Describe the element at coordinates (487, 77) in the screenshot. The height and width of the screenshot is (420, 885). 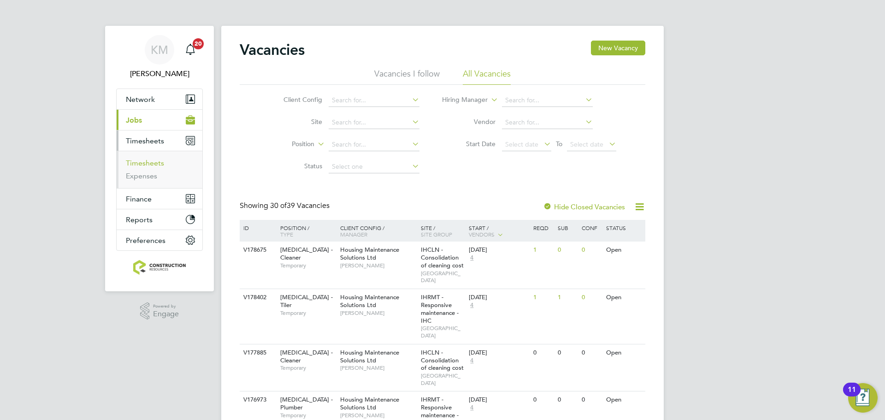
I see `li: All Vacancies` at that location.